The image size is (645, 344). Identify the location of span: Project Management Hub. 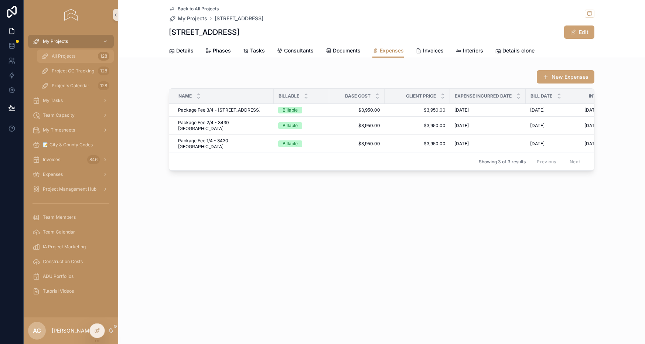
(69, 189).